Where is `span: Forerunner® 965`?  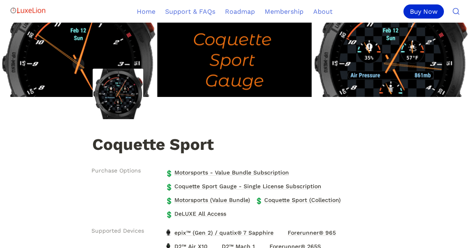
span: Forerunner® 965 is located at coordinates (311, 233).